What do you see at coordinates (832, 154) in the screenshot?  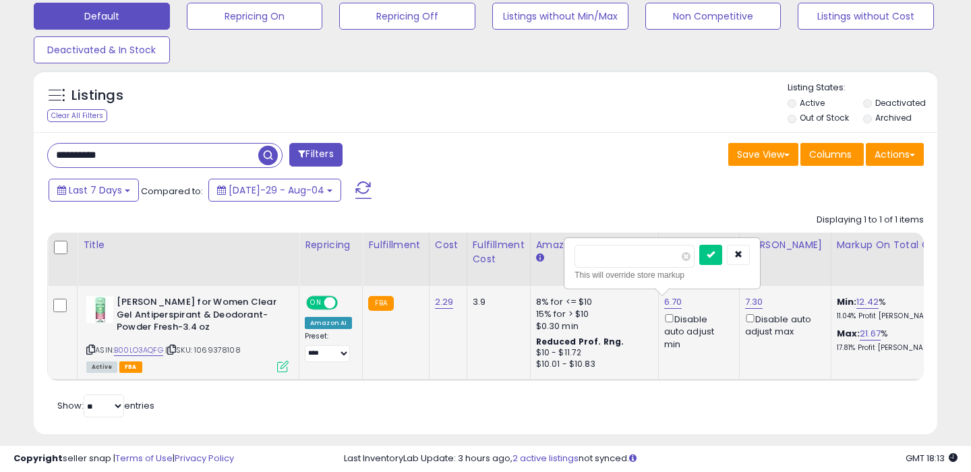 I see `button: Columns` at bounding box center [832, 154].